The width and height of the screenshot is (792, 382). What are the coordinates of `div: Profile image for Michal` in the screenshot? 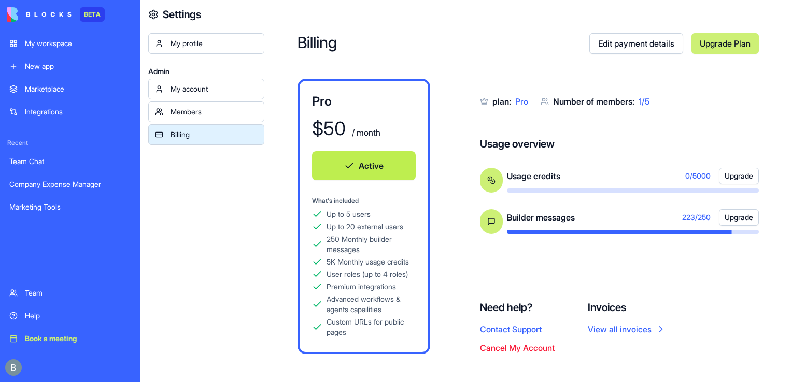 It's located at (161, 27).